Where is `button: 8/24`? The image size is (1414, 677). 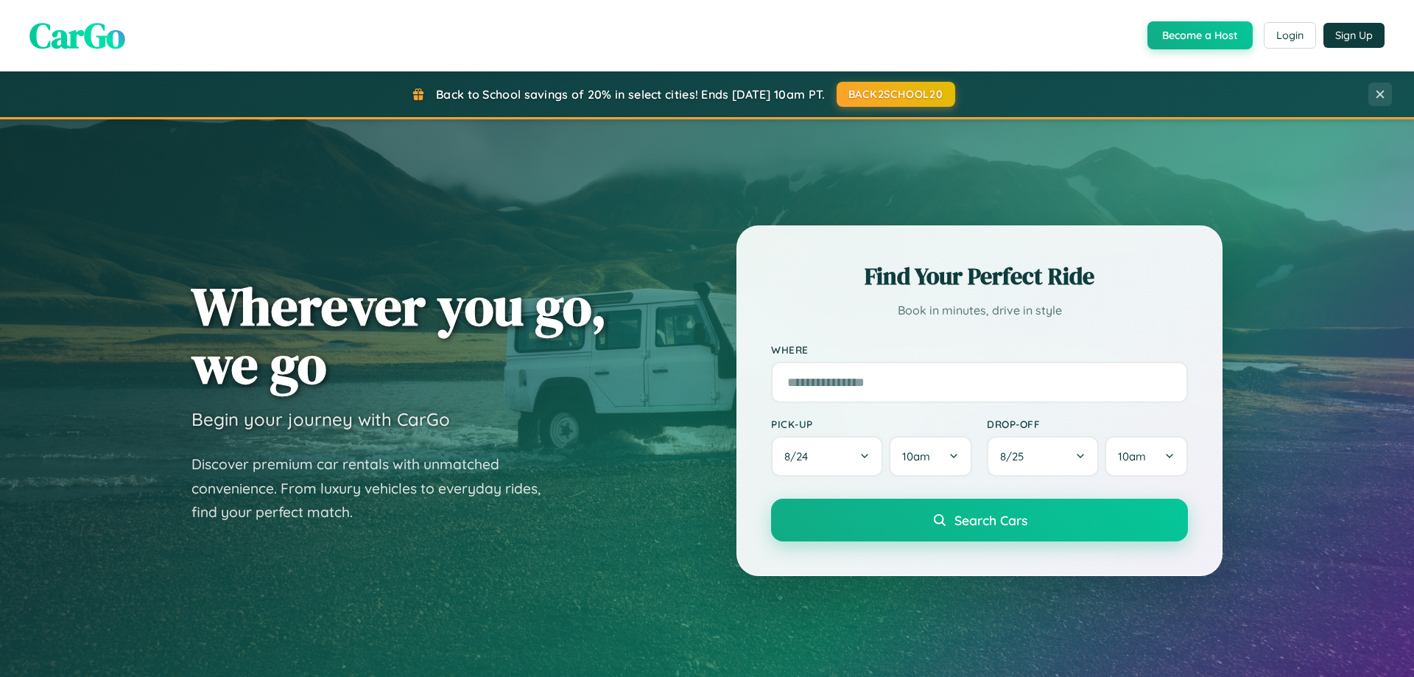
button: 8/24 is located at coordinates (827, 456).